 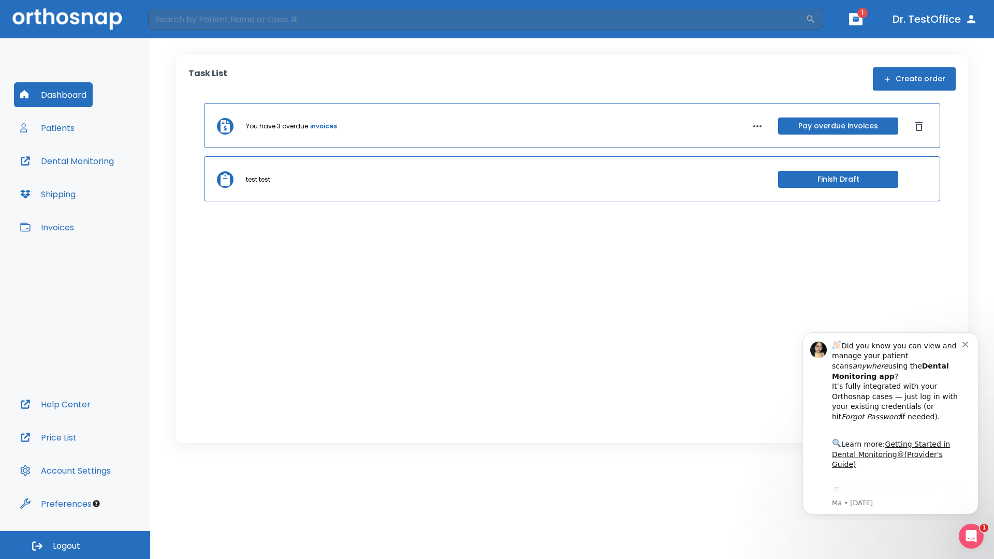 I want to click on img: Orthosnap, so click(x=67, y=19).